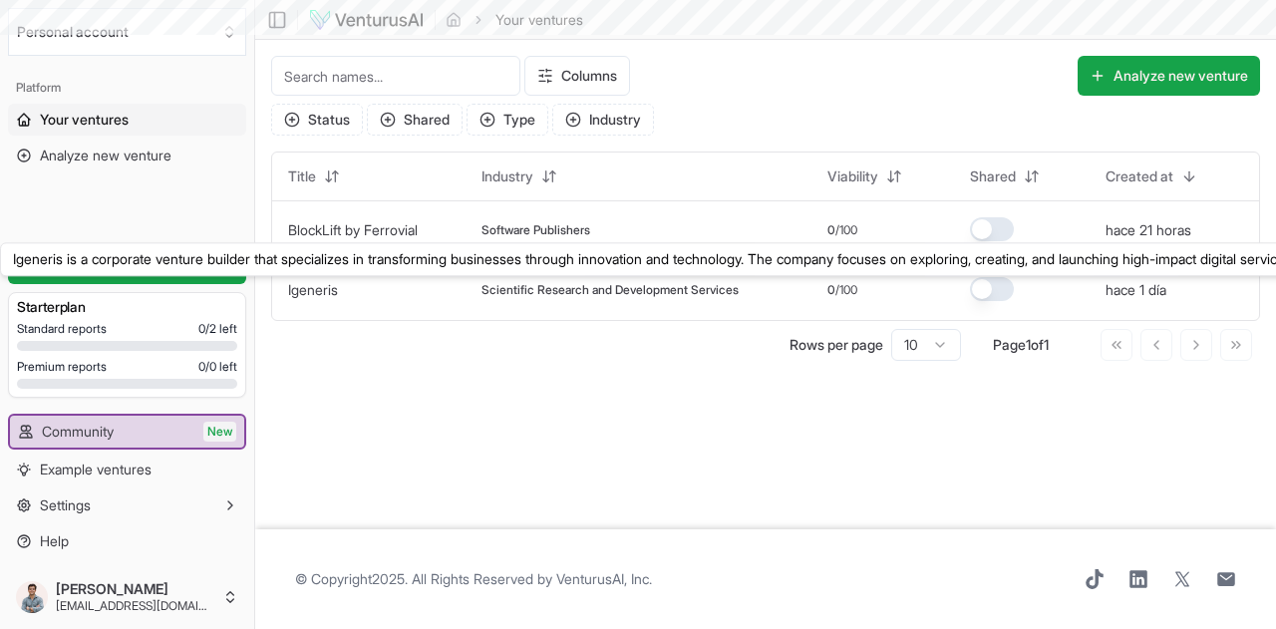 This screenshot has width=1276, height=629. What do you see at coordinates (65, 505) in the screenshot?
I see `span: Settings` at bounding box center [65, 505].